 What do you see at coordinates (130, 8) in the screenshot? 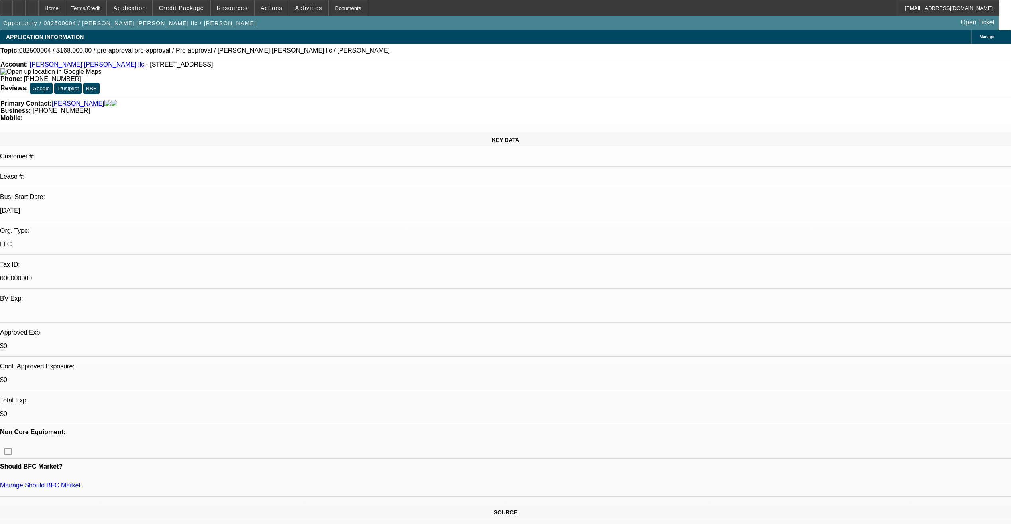
I see `span: Application` at bounding box center [130, 8].